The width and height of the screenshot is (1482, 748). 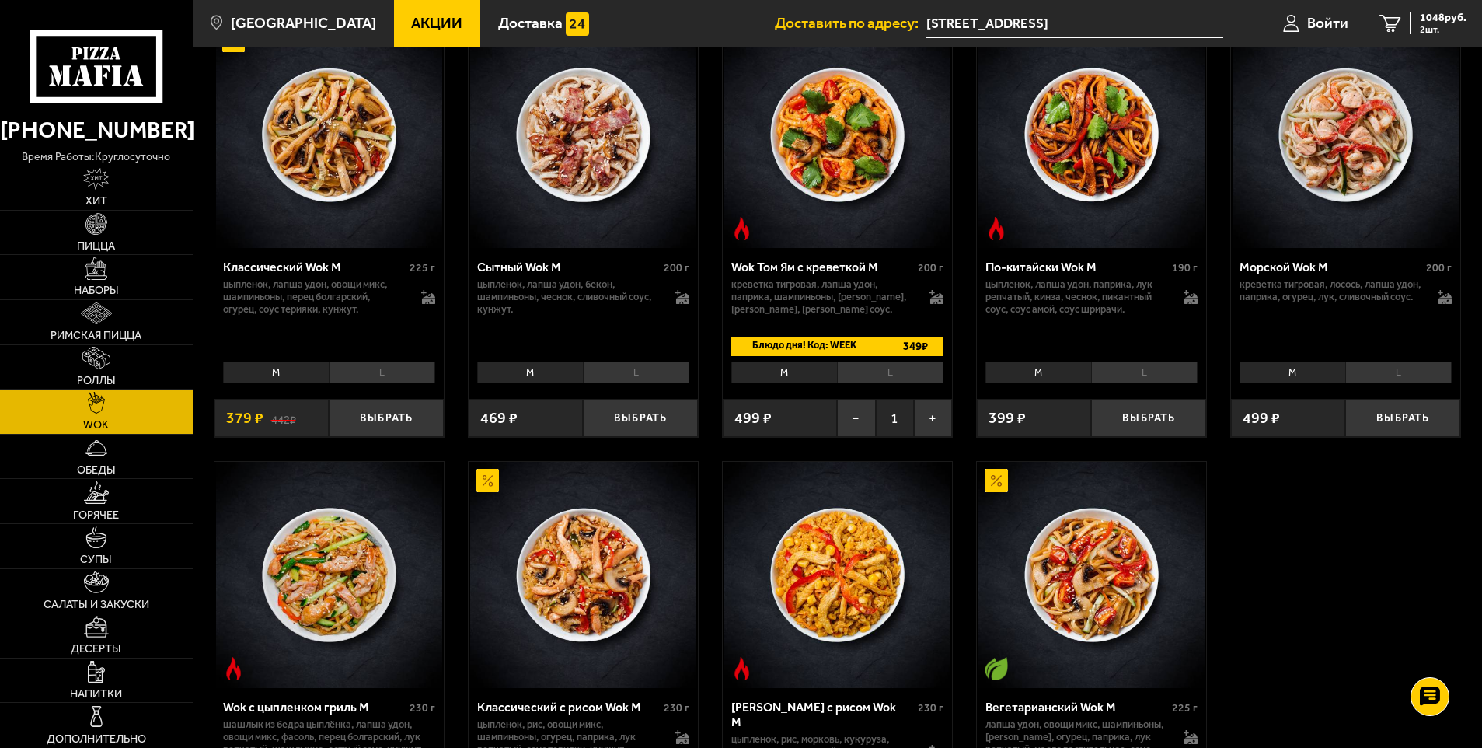 I want to click on input: Ваш адрес доставки, so click(x=1074, y=23).